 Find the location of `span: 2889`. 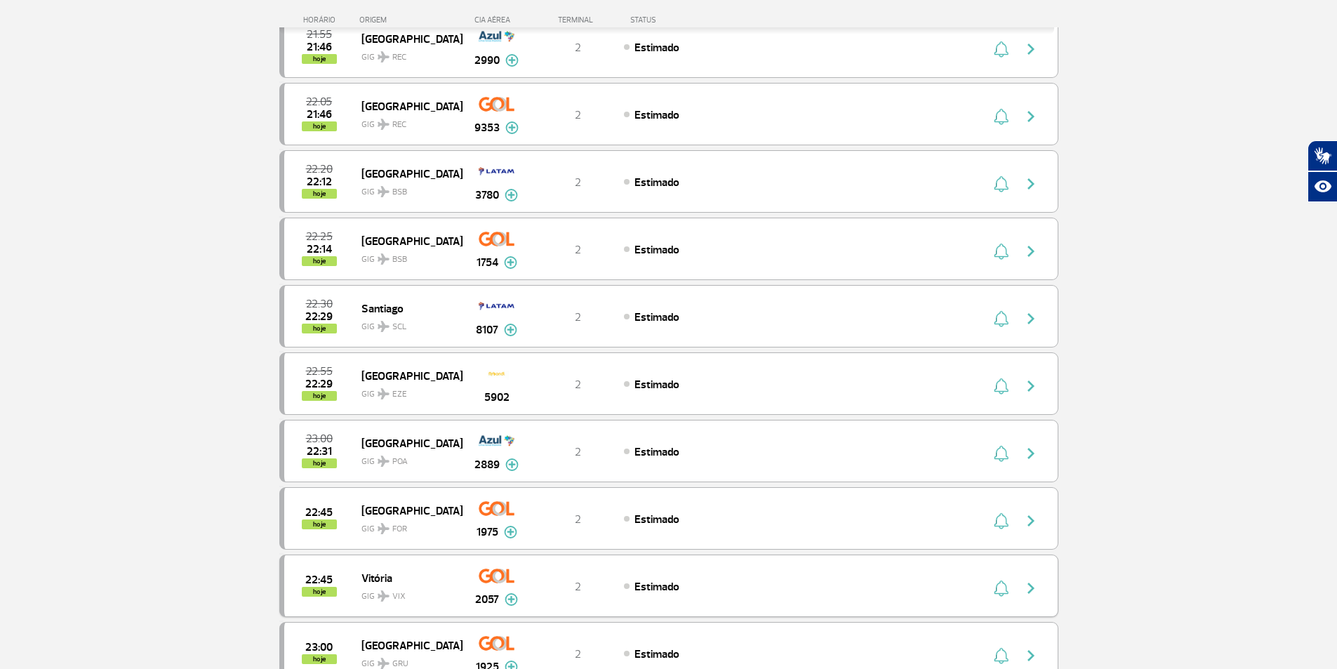

span: 2889 is located at coordinates (487, 465).